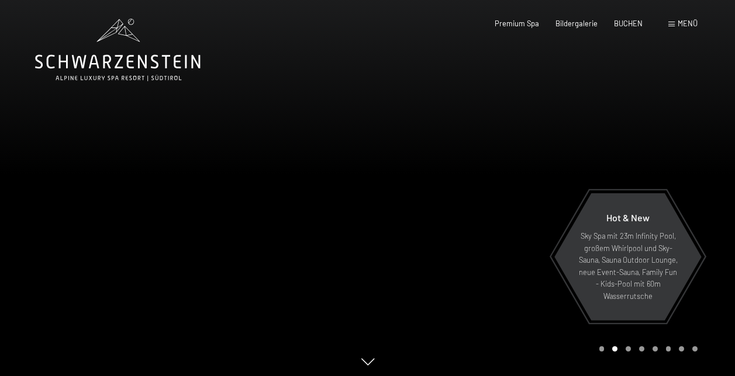  I want to click on a: Premium Spa, so click(517, 23).